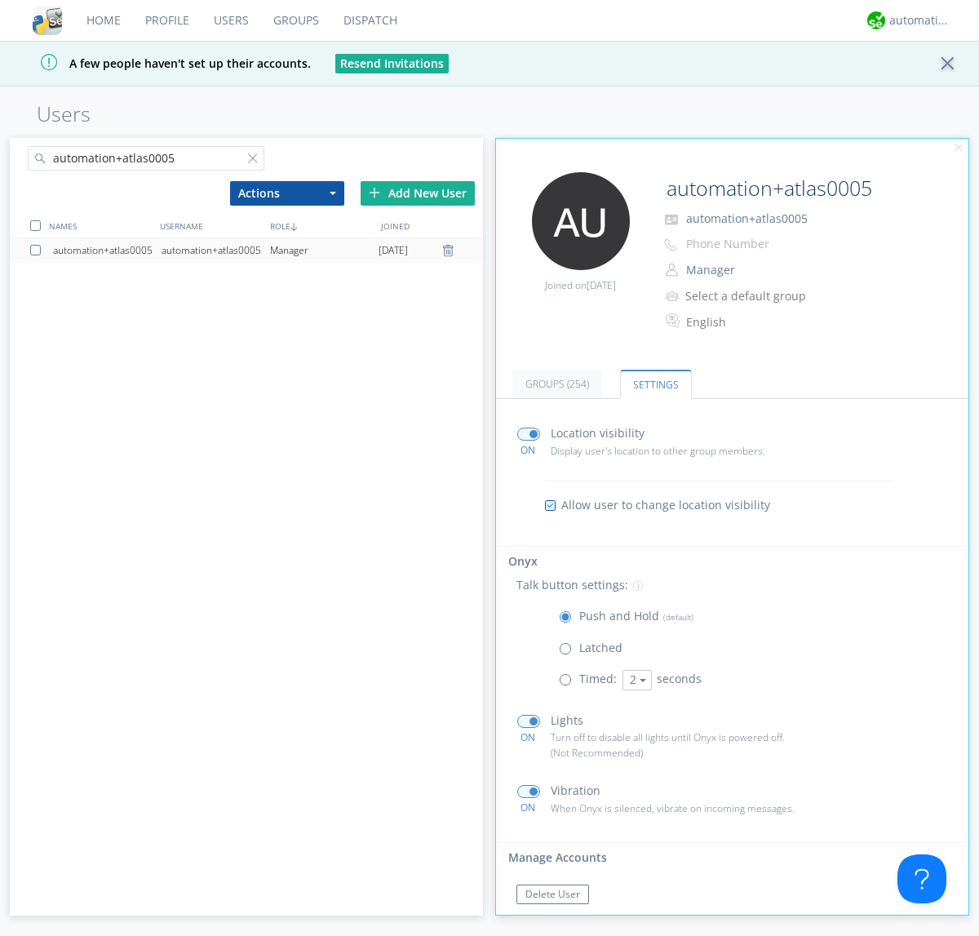  Describe the element at coordinates (676, 617) in the screenshot. I see `span: (default)` at that location.